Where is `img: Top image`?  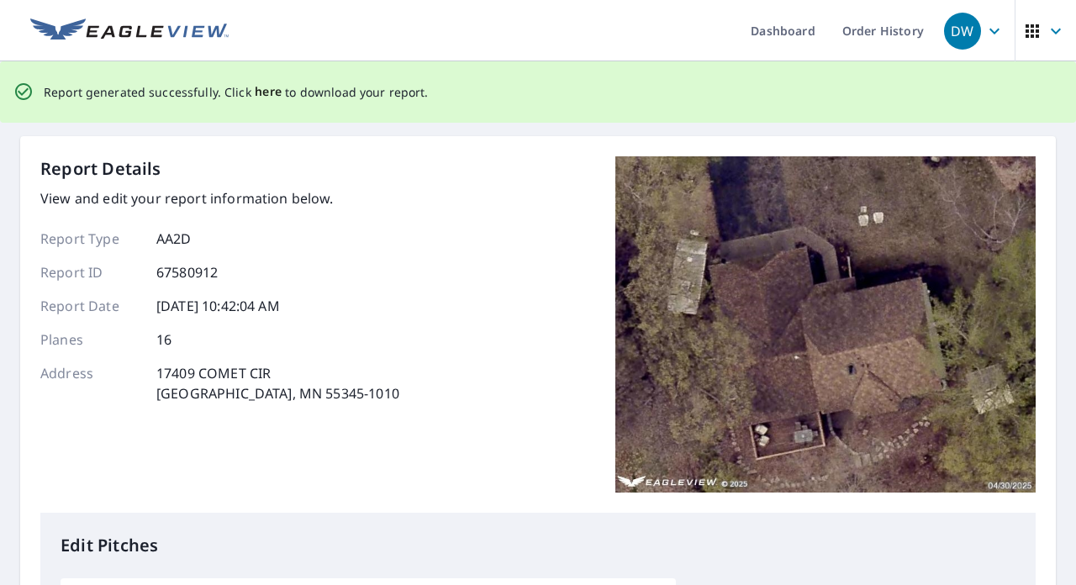
img: Top image is located at coordinates (826, 325).